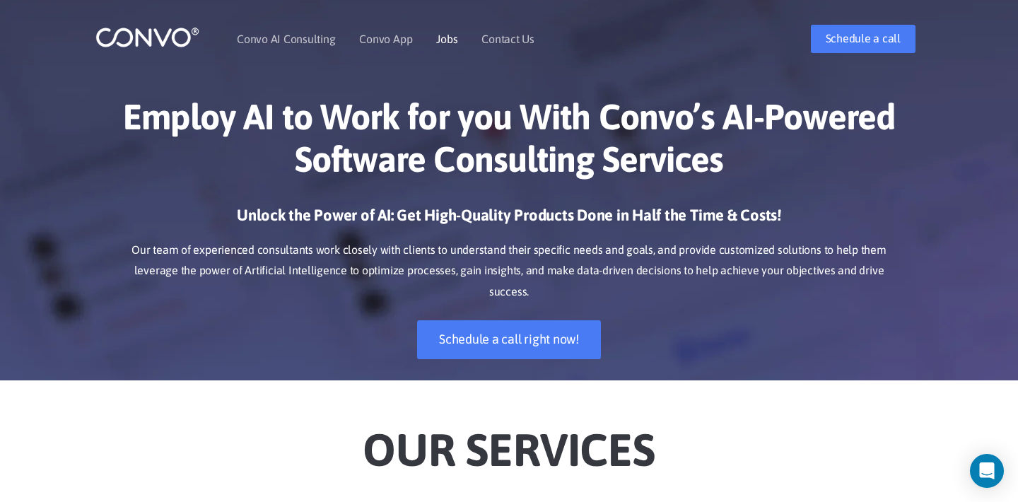  Describe the element at coordinates (509, 441) in the screenshot. I see `h2: Our Services` at that location.